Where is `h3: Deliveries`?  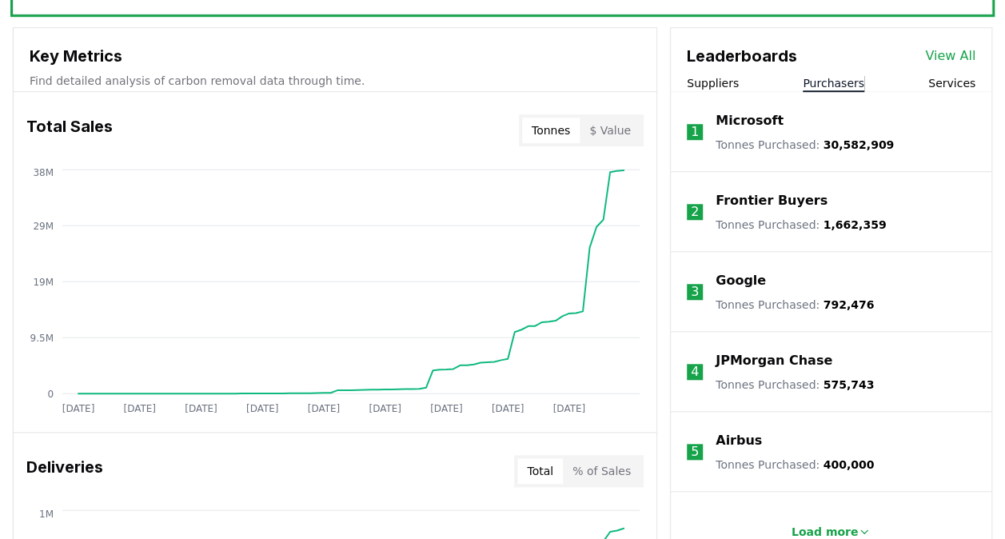 h3: Deliveries is located at coordinates (65, 471).